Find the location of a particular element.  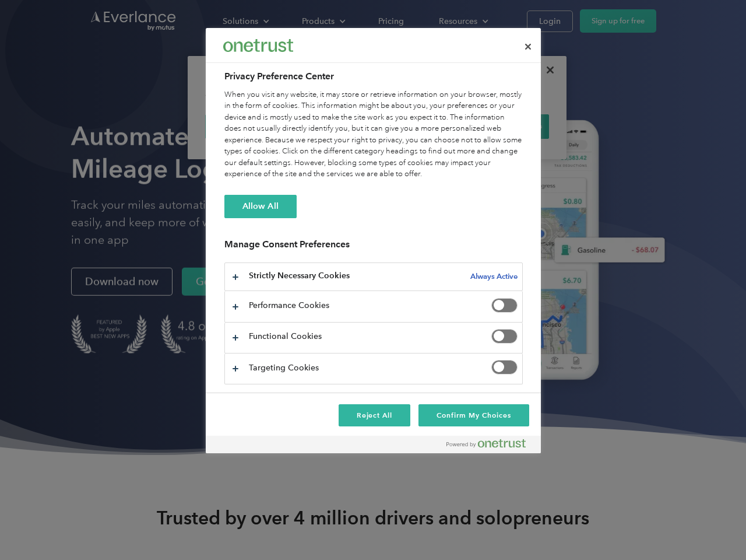

h3: Manage Consent Preferences is located at coordinates (374, 247).